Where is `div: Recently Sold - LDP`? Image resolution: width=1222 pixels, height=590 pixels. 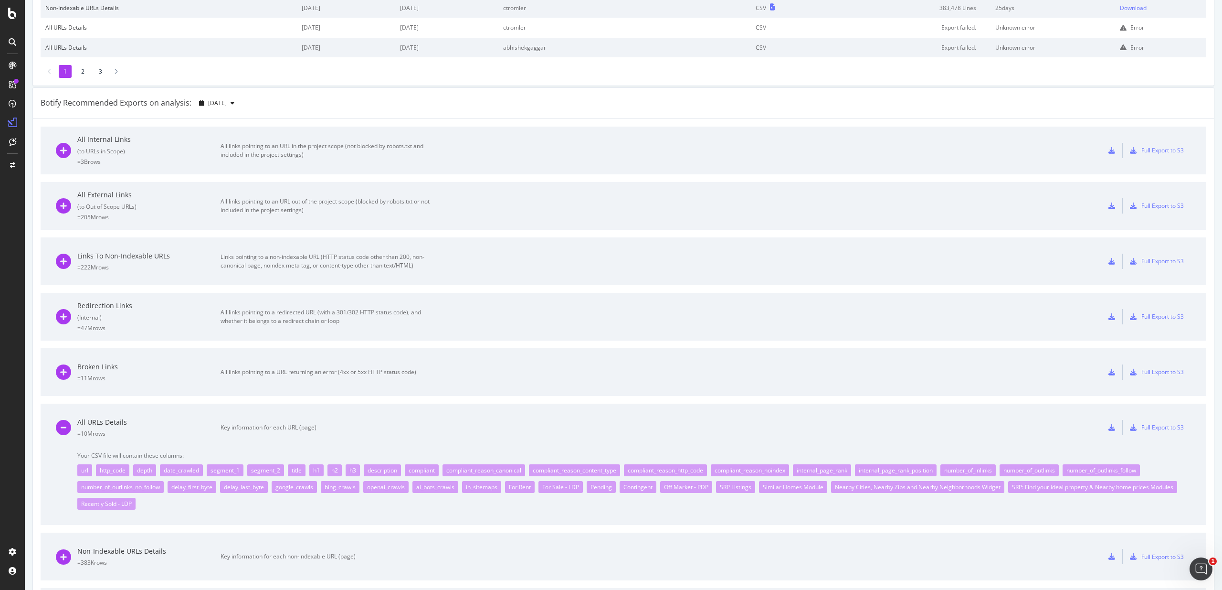 div: Recently Sold - LDP is located at coordinates (106, 503).